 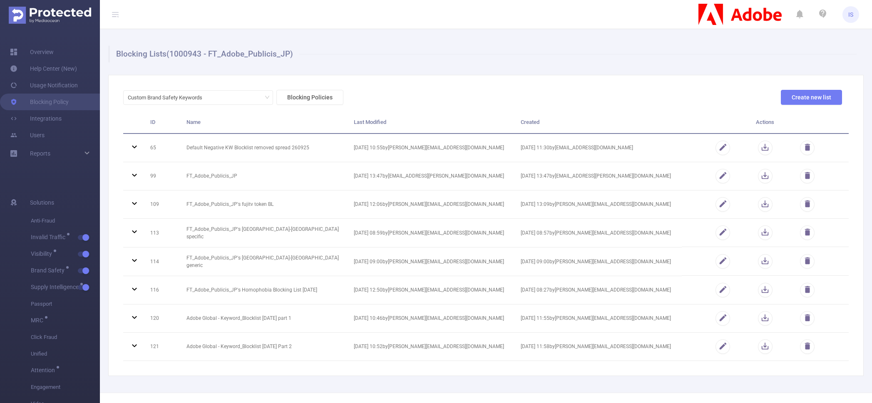 What do you see at coordinates (153, 122) in the screenshot?
I see `span: ID` at bounding box center [153, 122].